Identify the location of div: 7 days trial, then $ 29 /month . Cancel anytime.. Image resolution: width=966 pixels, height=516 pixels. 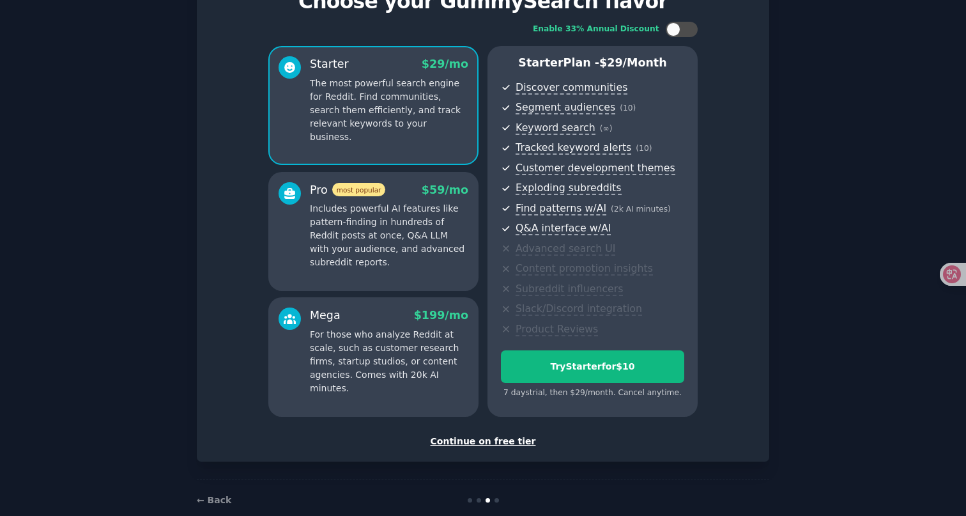
(592, 393).